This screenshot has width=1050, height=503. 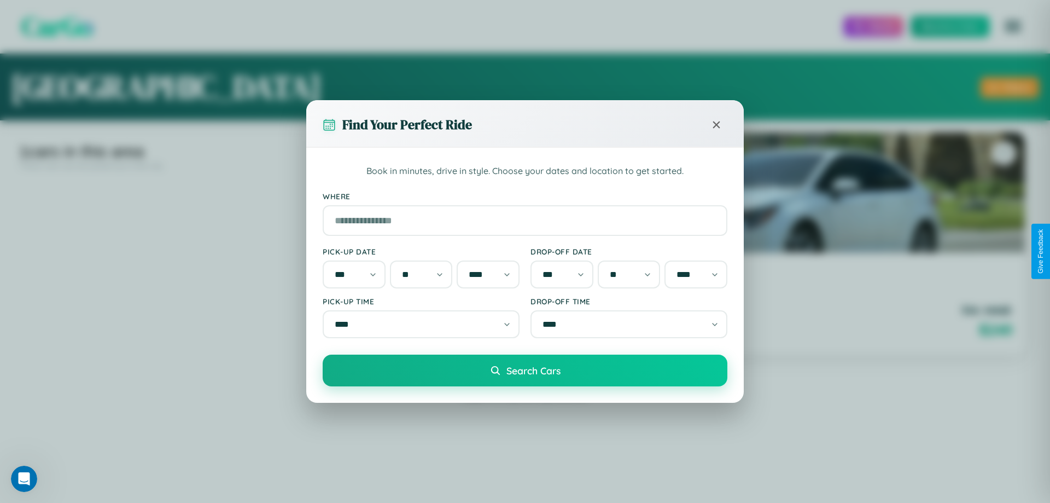 What do you see at coordinates (629, 301) in the screenshot?
I see `label: Drop-off Time` at bounding box center [629, 301].